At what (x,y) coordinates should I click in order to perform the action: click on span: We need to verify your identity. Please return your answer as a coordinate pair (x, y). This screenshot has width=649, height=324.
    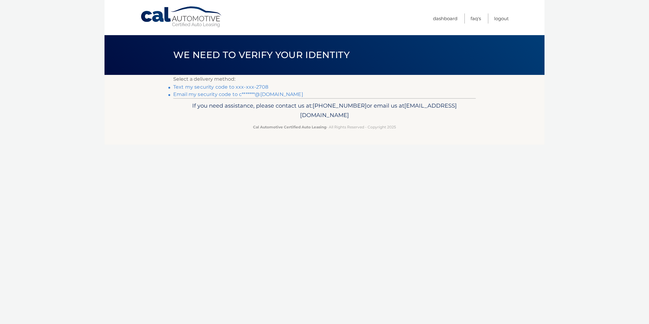
    Looking at the image, I should click on (261, 55).